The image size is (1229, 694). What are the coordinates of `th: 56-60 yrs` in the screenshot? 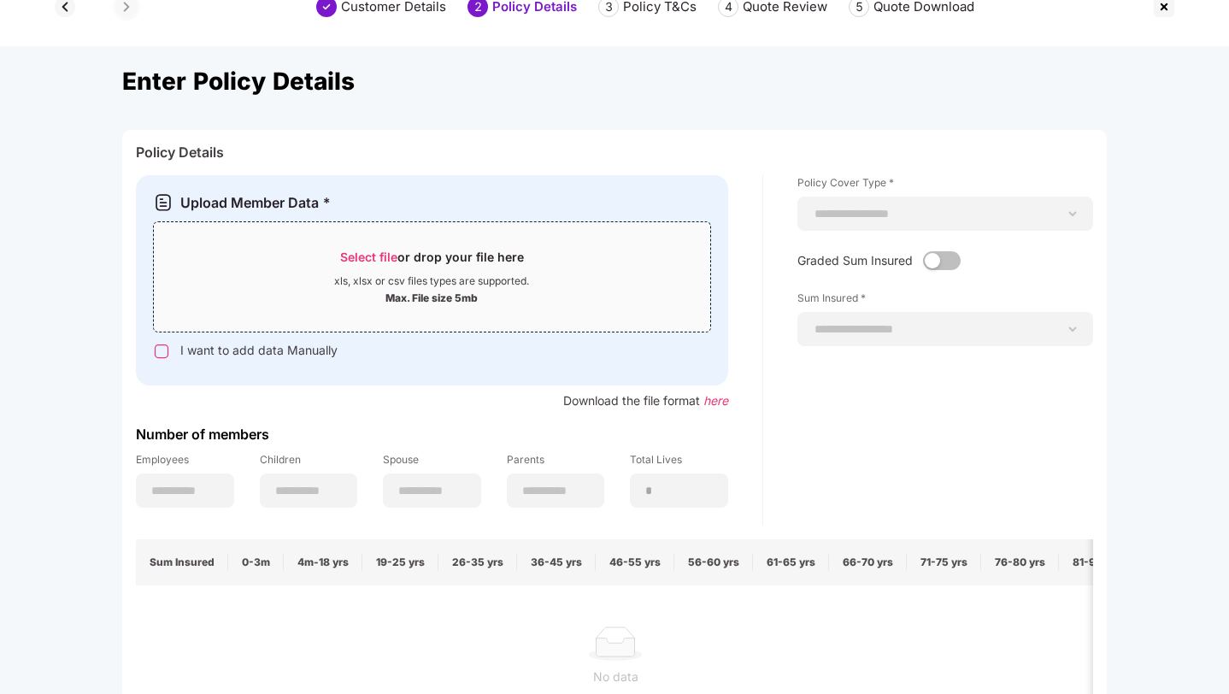 It's located at (714, 562).